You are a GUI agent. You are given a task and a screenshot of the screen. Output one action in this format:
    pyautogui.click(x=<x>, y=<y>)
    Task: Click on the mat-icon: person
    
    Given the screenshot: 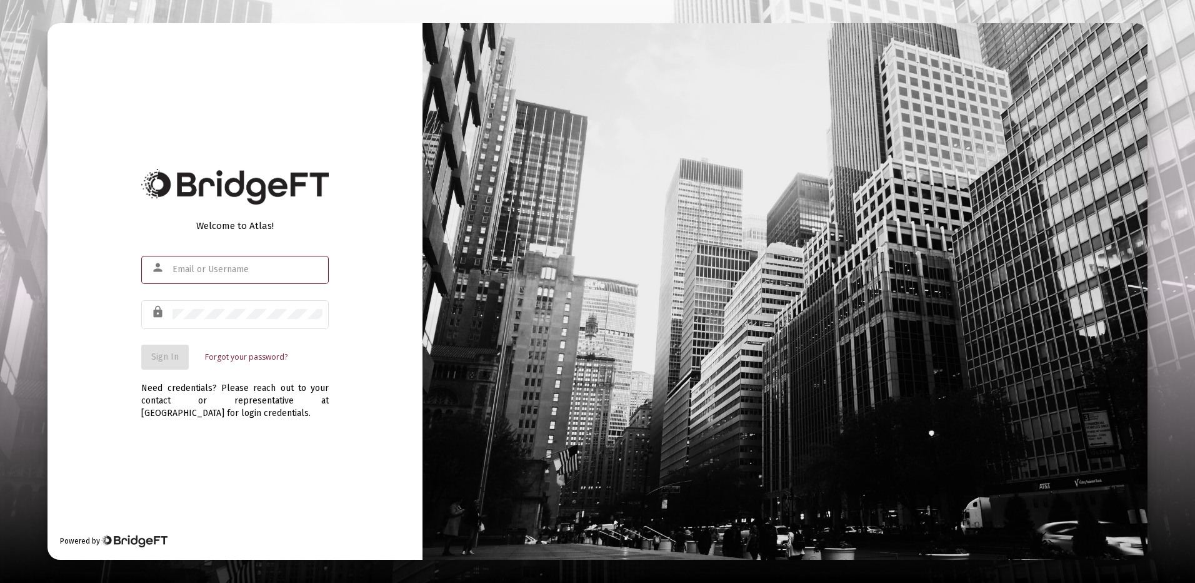 What is the action you would take?
    pyautogui.click(x=159, y=268)
    